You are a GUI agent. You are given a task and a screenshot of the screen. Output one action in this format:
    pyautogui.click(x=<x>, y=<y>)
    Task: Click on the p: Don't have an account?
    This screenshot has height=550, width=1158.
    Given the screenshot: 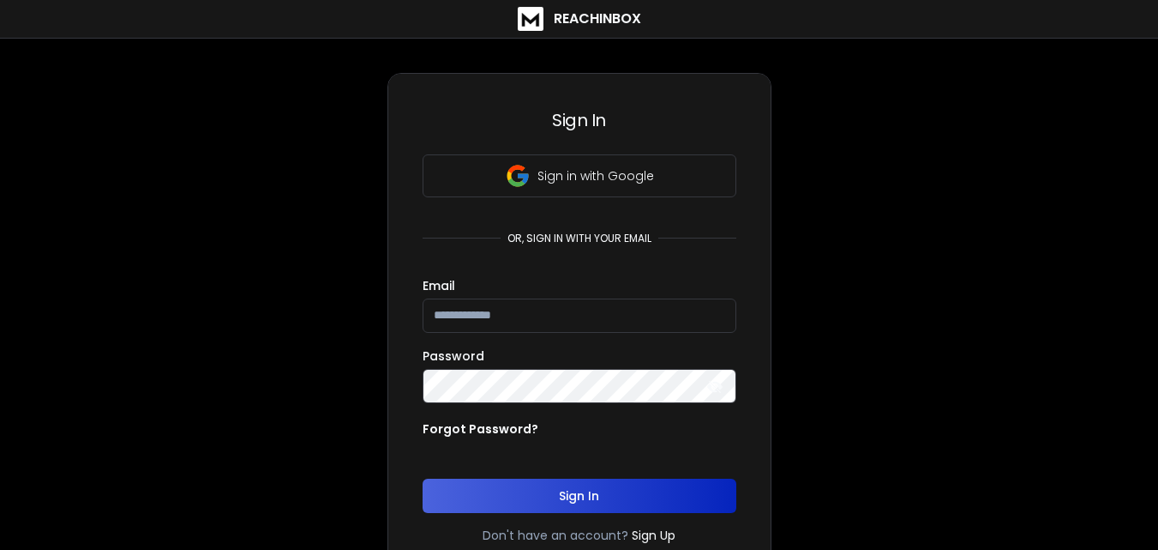 What is the action you would take?
    pyautogui.click(x=556, y=535)
    